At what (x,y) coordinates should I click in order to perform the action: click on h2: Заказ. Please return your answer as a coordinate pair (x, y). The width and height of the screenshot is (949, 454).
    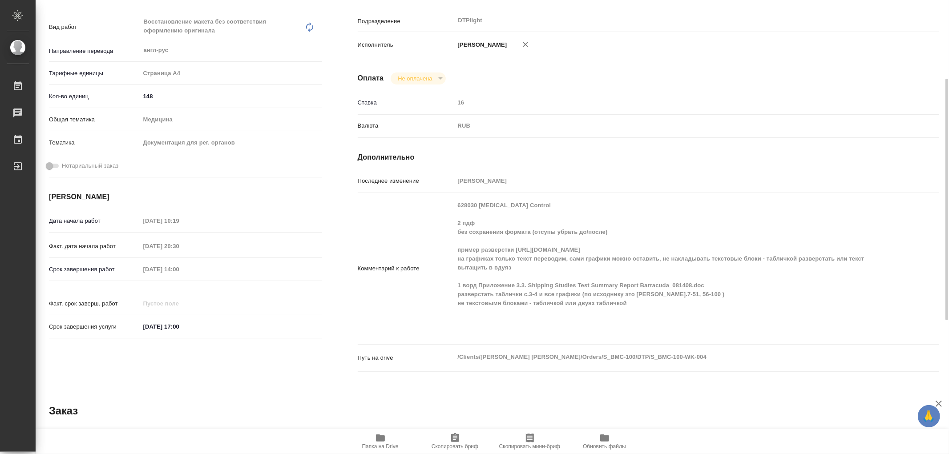
    Looking at the image, I should click on (63, 411).